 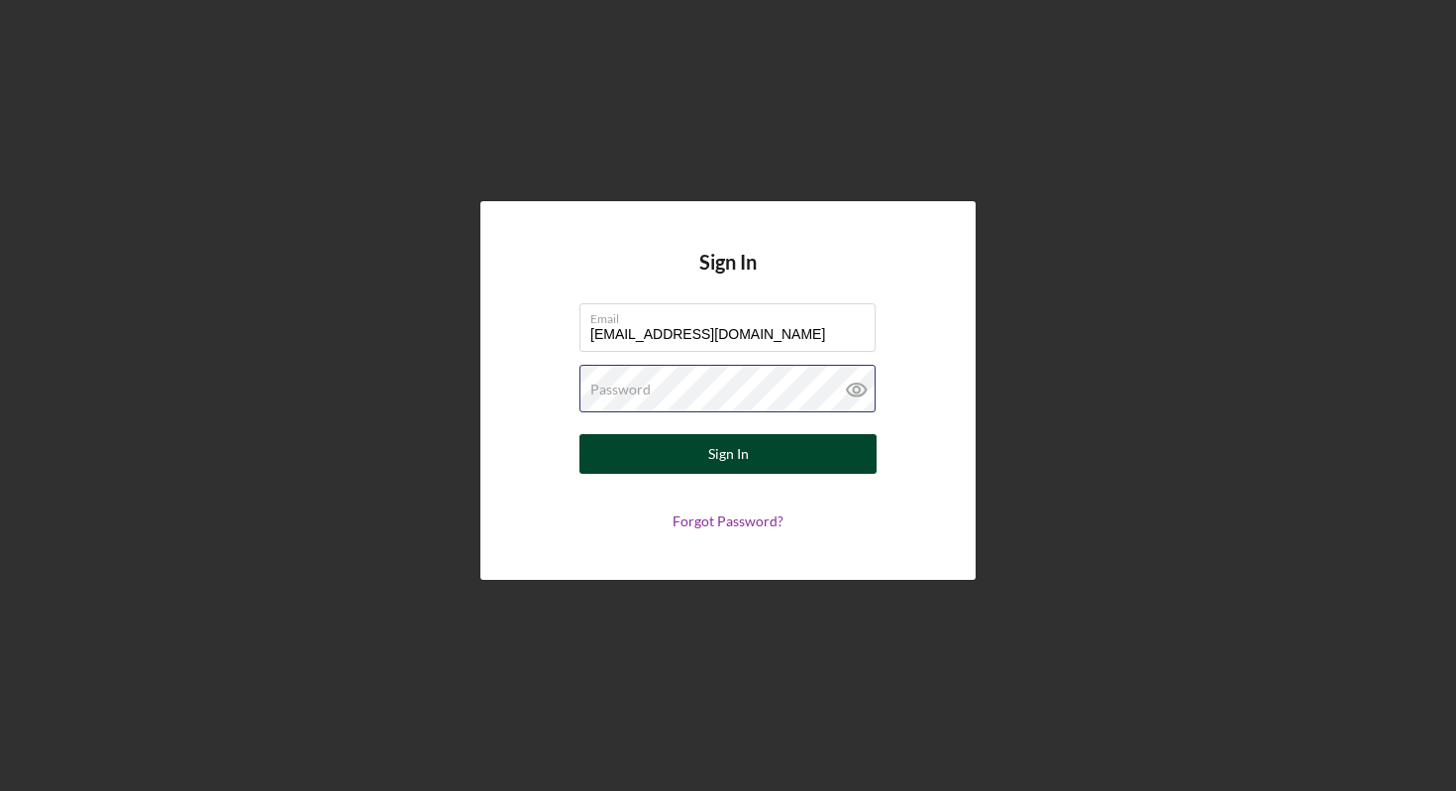 What do you see at coordinates (620, 389) in the screenshot?
I see `label: Password` at bounding box center [620, 389].